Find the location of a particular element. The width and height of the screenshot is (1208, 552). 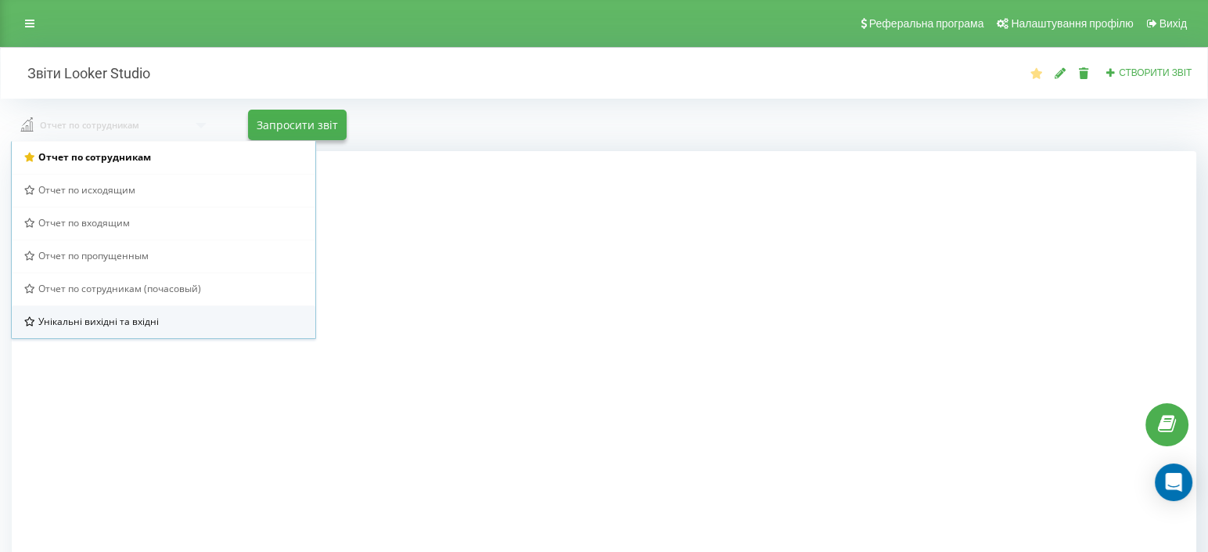

button: Створити звіт is located at coordinates (1149, 73).